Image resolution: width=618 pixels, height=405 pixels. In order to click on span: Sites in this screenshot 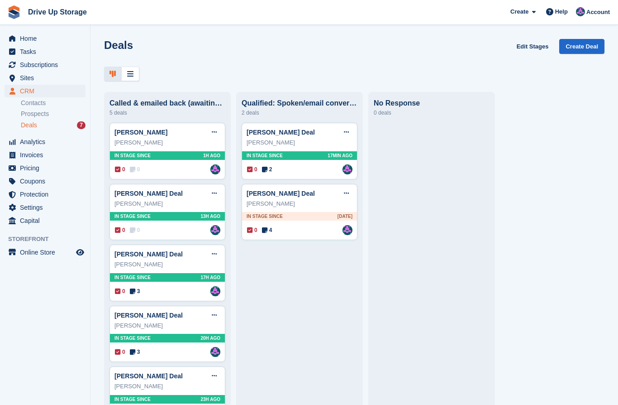, I will do `click(47, 78)`.